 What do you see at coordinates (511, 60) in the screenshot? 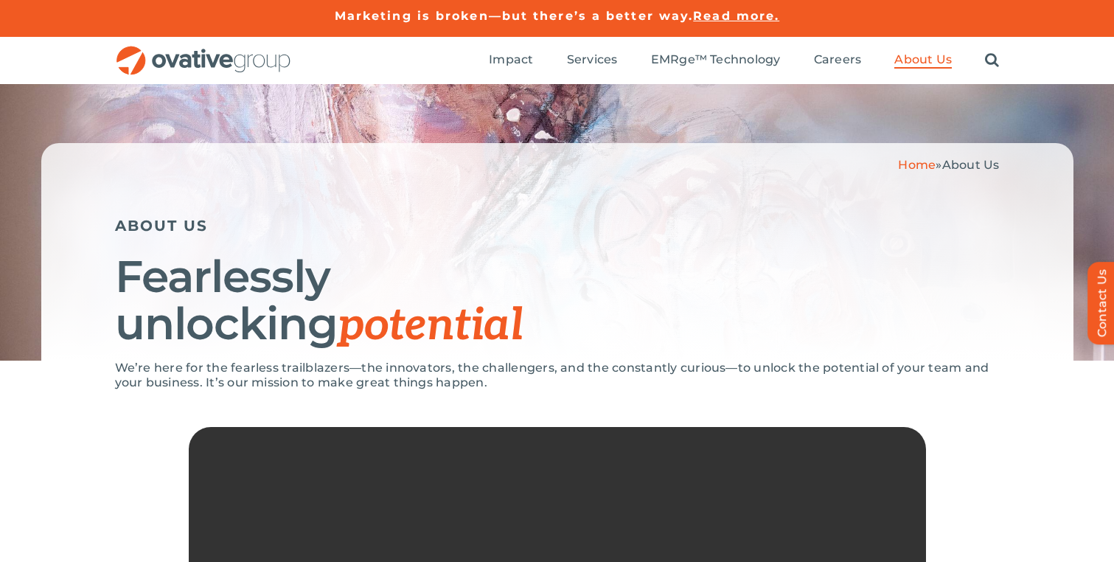
I see `span: Impact` at bounding box center [511, 60].